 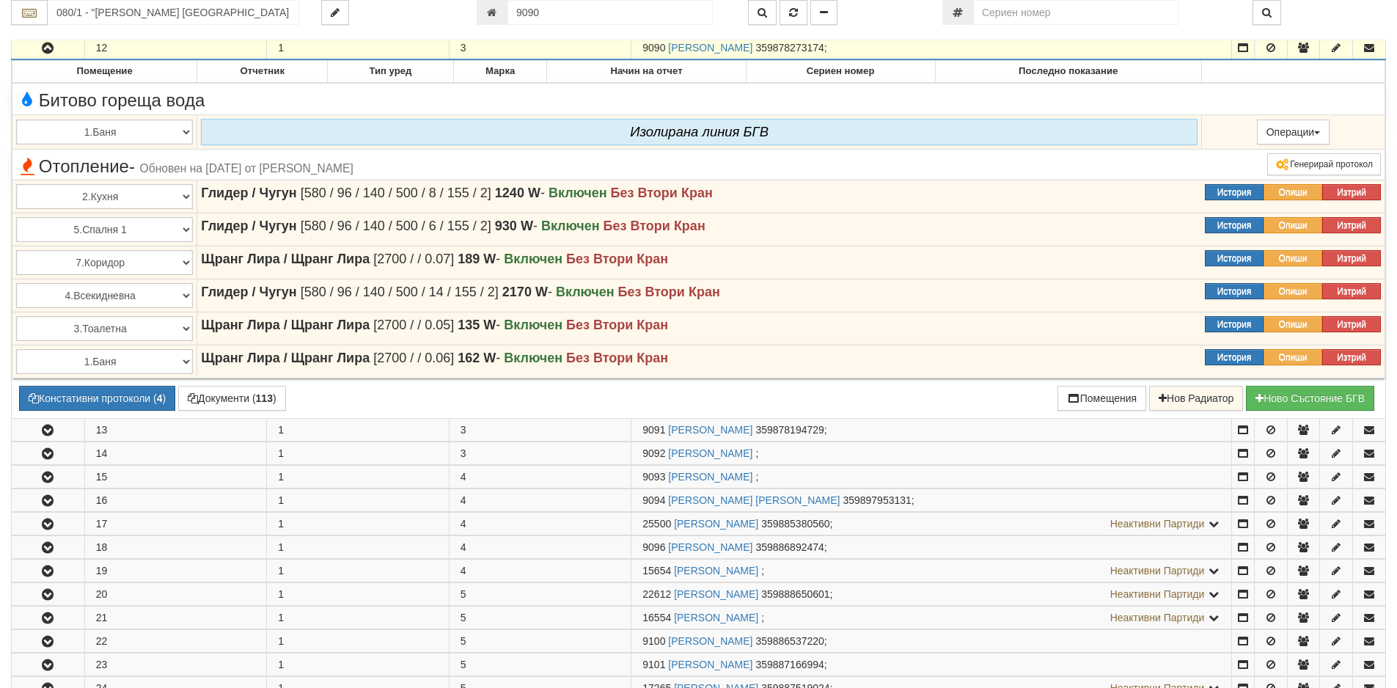 What do you see at coordinates (789, 665) in the screenshot?
I see `span: 359887166994` at bounding box center [789, 665].